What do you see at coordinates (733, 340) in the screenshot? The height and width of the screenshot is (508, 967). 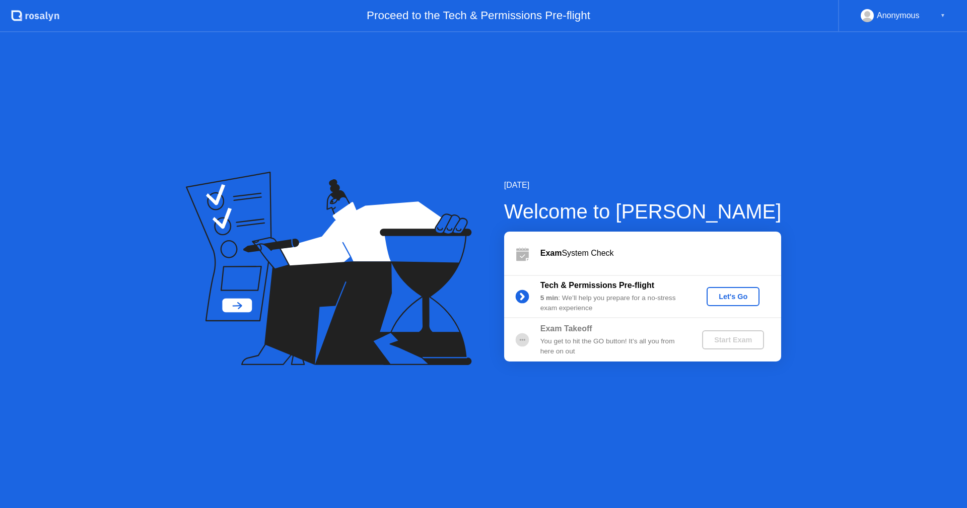 I see `button: Start Exam` at bounding box center [733, 340].